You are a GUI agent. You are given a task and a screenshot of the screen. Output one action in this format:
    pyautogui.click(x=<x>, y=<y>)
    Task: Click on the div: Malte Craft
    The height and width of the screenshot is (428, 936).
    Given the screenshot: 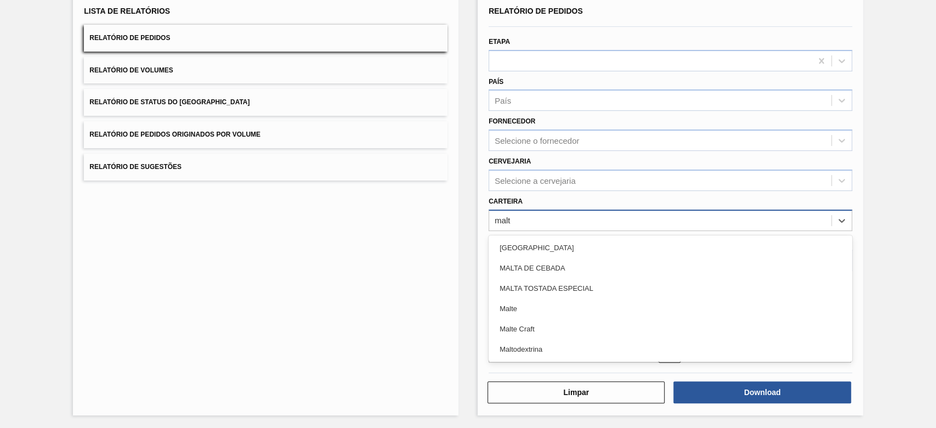 What is the action you would take?
    pyautogui.click(x=670, y=329)
    